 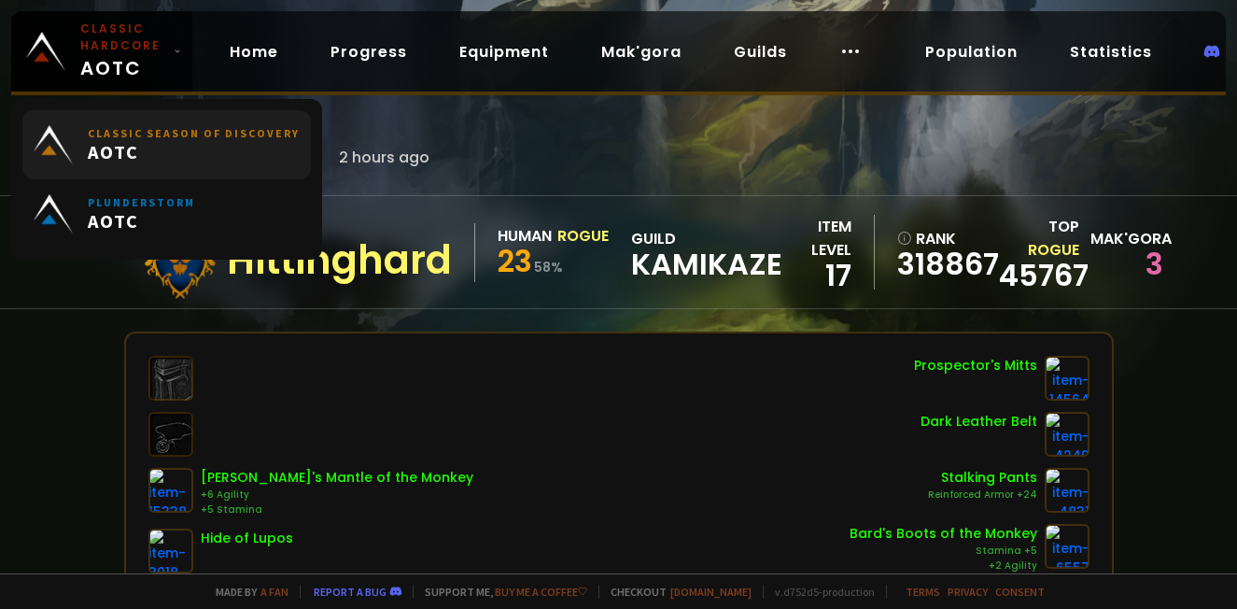 What do you see at coordinates (923, 591) in the screenshot?
I see `a: Terms` at bounding box center [923, 591].